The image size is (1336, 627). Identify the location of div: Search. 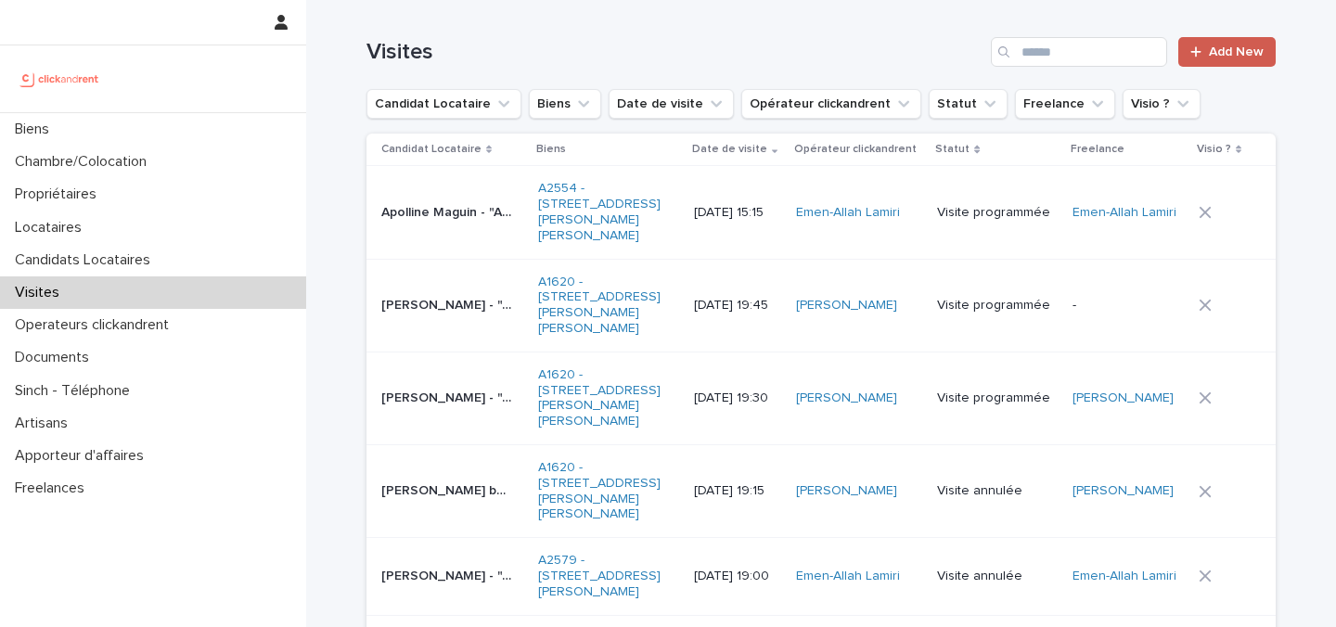
(1079, 52).